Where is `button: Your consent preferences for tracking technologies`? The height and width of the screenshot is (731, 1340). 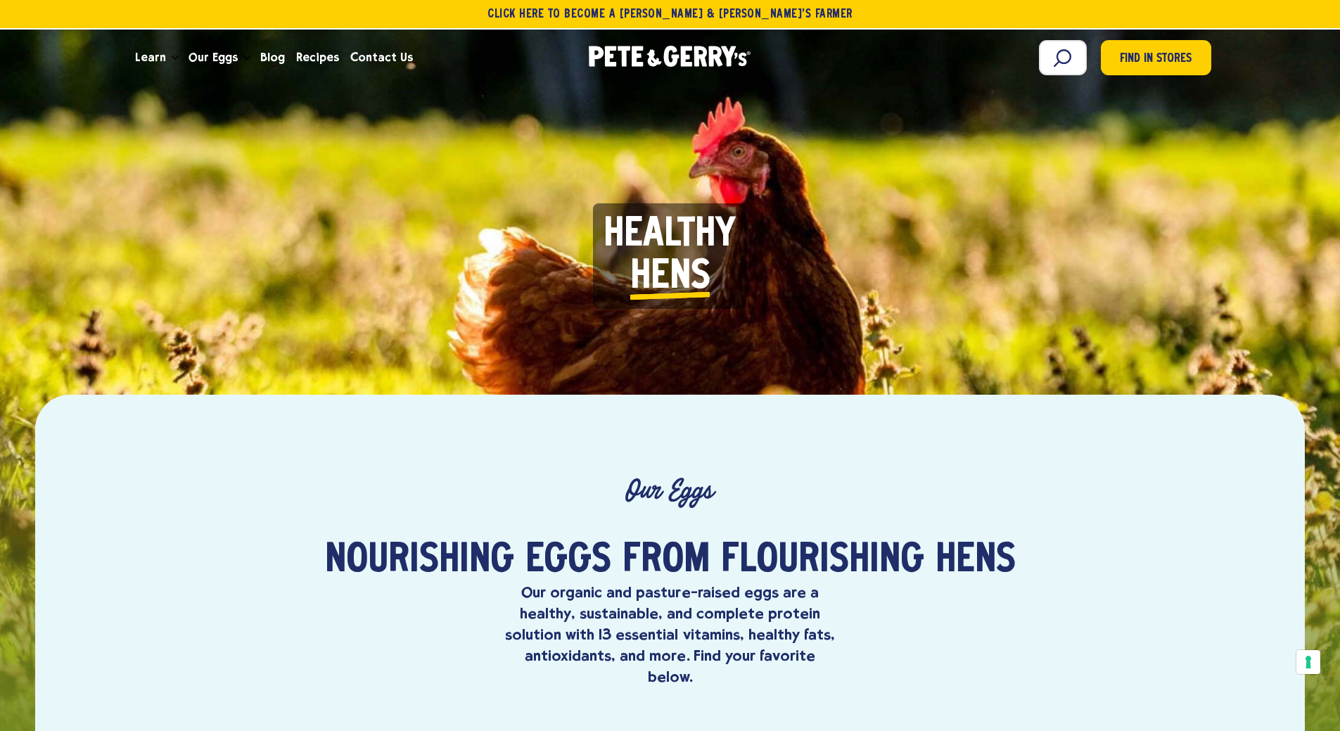
button: Your consent preferences for tracking technologies is located at coordinates (1308, 662).